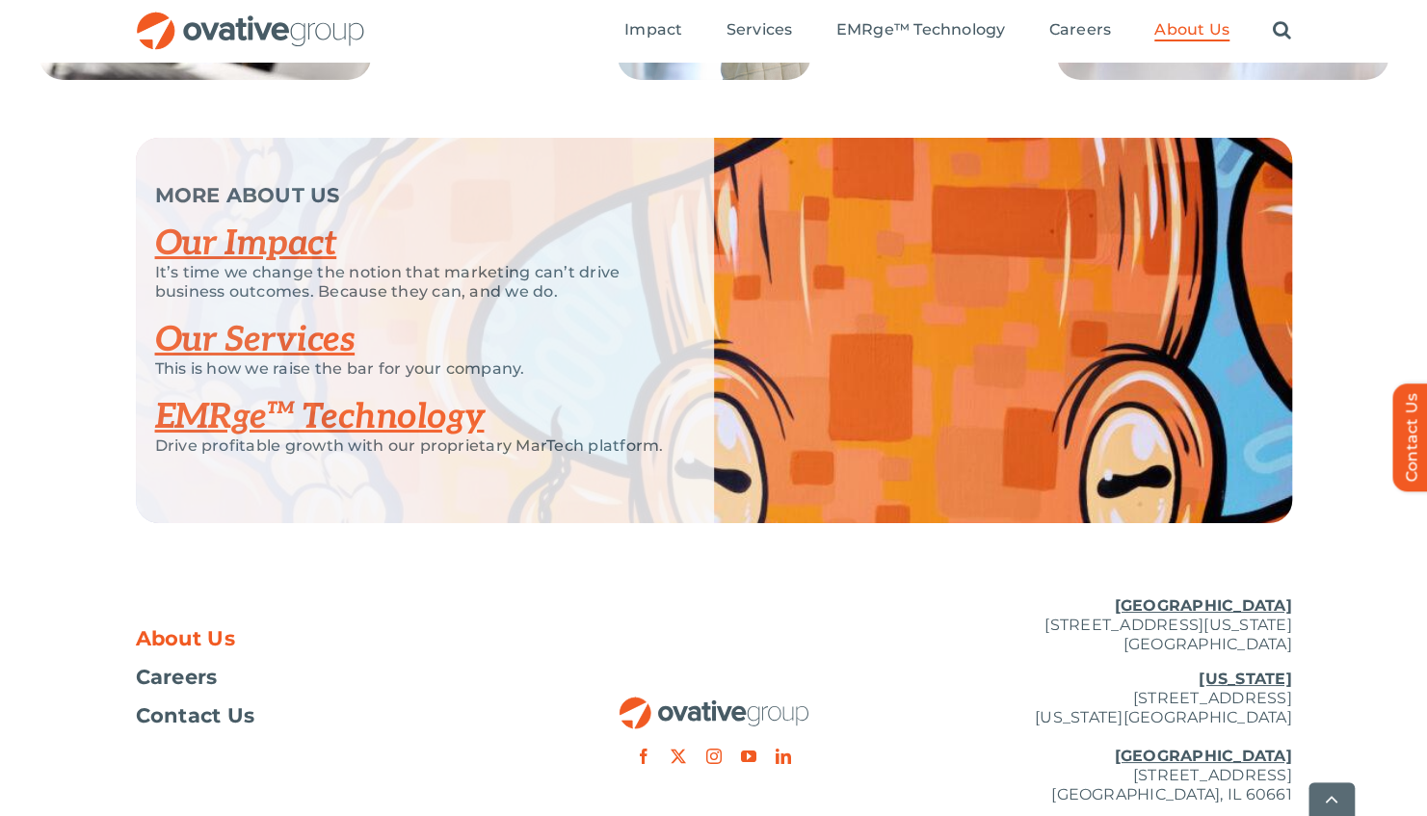 This screenshot has width=1427, height=816. Describe the element at coordinates (758, 30) in the screenshot. I see `span: Services` at that location.